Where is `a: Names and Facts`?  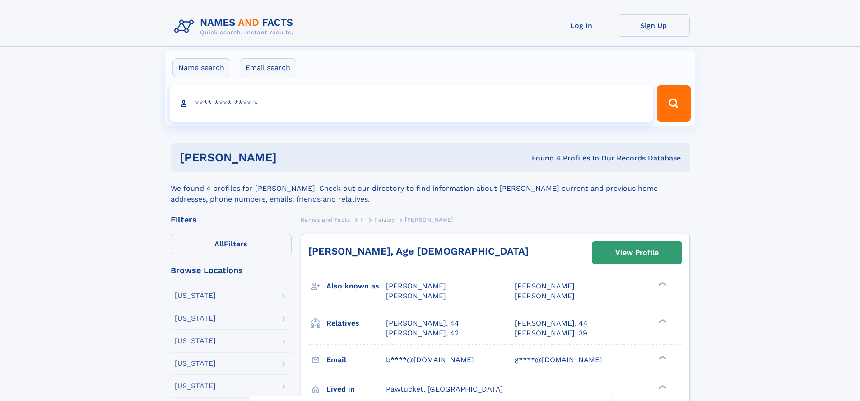 a: Names and Facts is located at coordinates (326, 219).